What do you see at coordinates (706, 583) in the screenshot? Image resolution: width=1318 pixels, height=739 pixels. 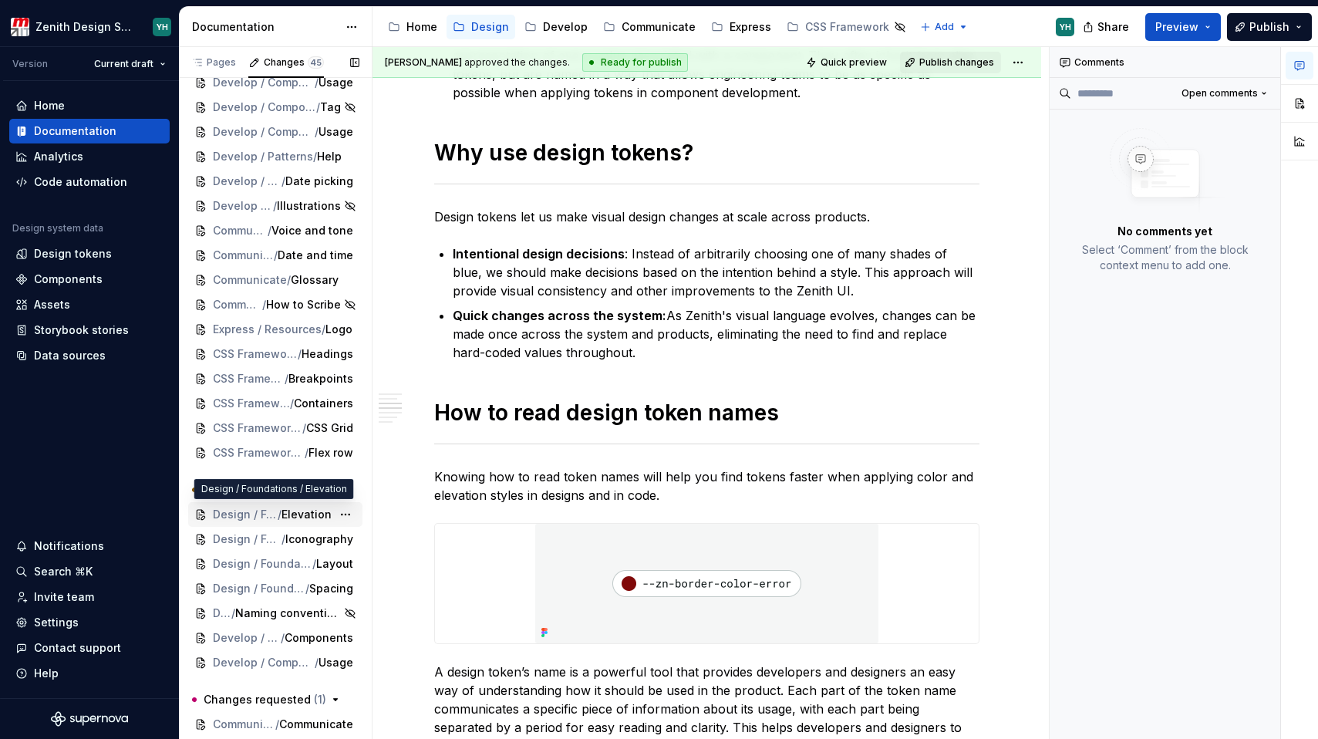 I see `img: d017a927-b55c-4f50-92d4-2a3f2d9e8ebd.png` at bounding box center [706, 583].